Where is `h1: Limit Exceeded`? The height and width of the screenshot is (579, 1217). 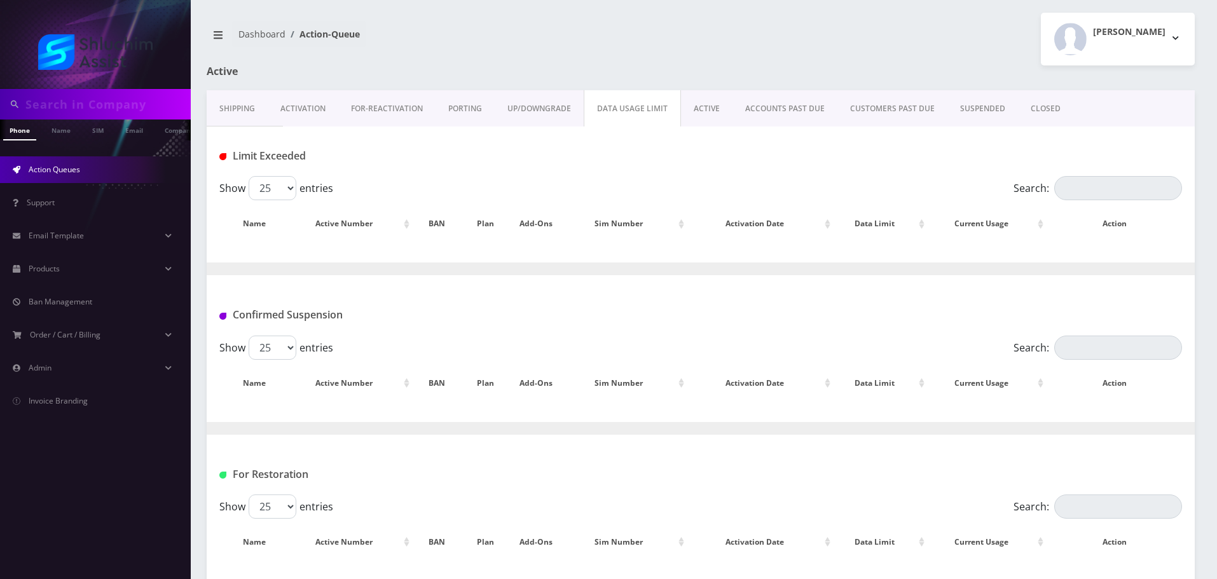
h1: Limit Exceeded is located at coordinates (373, 156).